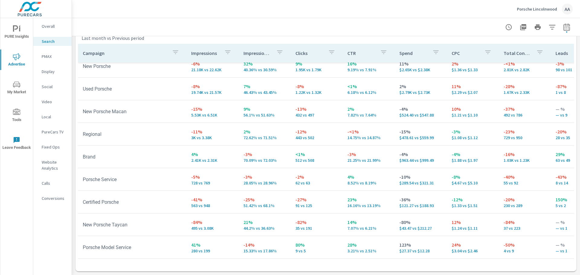 This screenshot has height=275, width=580. What do you see at coordinates (54, 102) in the screenshot?
I see `p: Video` at bounding box center [54, 102].